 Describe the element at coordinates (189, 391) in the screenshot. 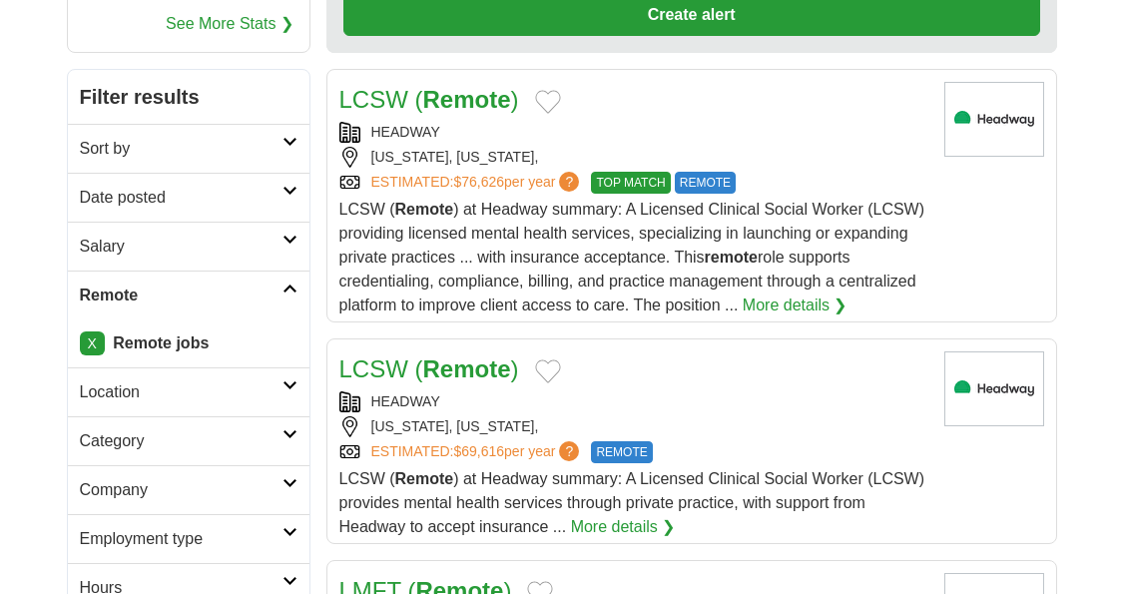

I see `a: Location` at that location.